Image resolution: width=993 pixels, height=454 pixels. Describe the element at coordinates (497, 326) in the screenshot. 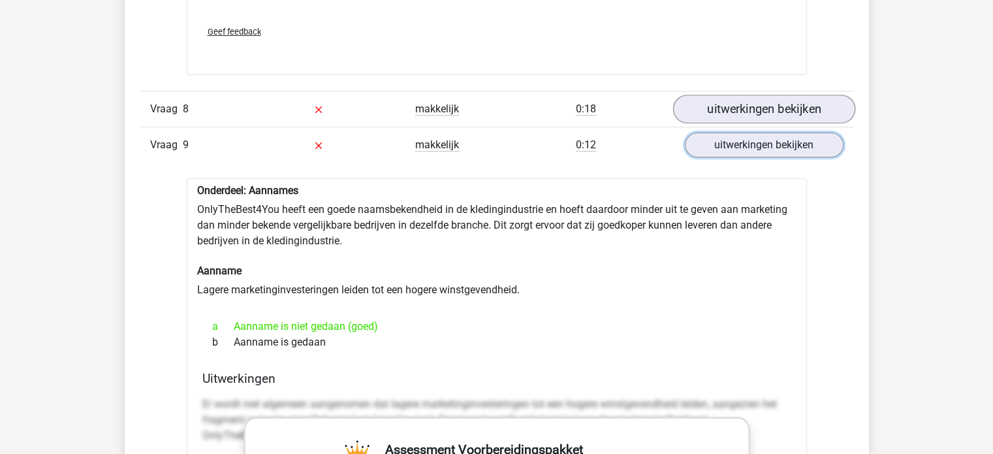

I see `div: Aanname is niet gedaan (goed)` at that location.